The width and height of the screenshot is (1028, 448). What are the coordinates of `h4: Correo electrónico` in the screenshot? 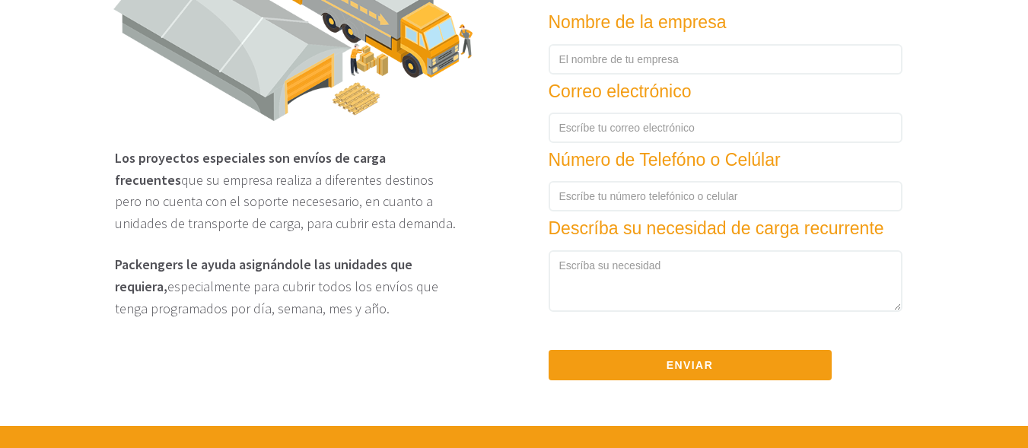 It's located at (710, 91).